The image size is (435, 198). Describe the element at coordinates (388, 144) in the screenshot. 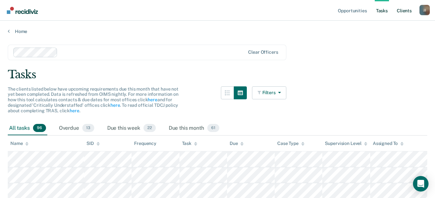

I see `div: Assigned To` at that location.